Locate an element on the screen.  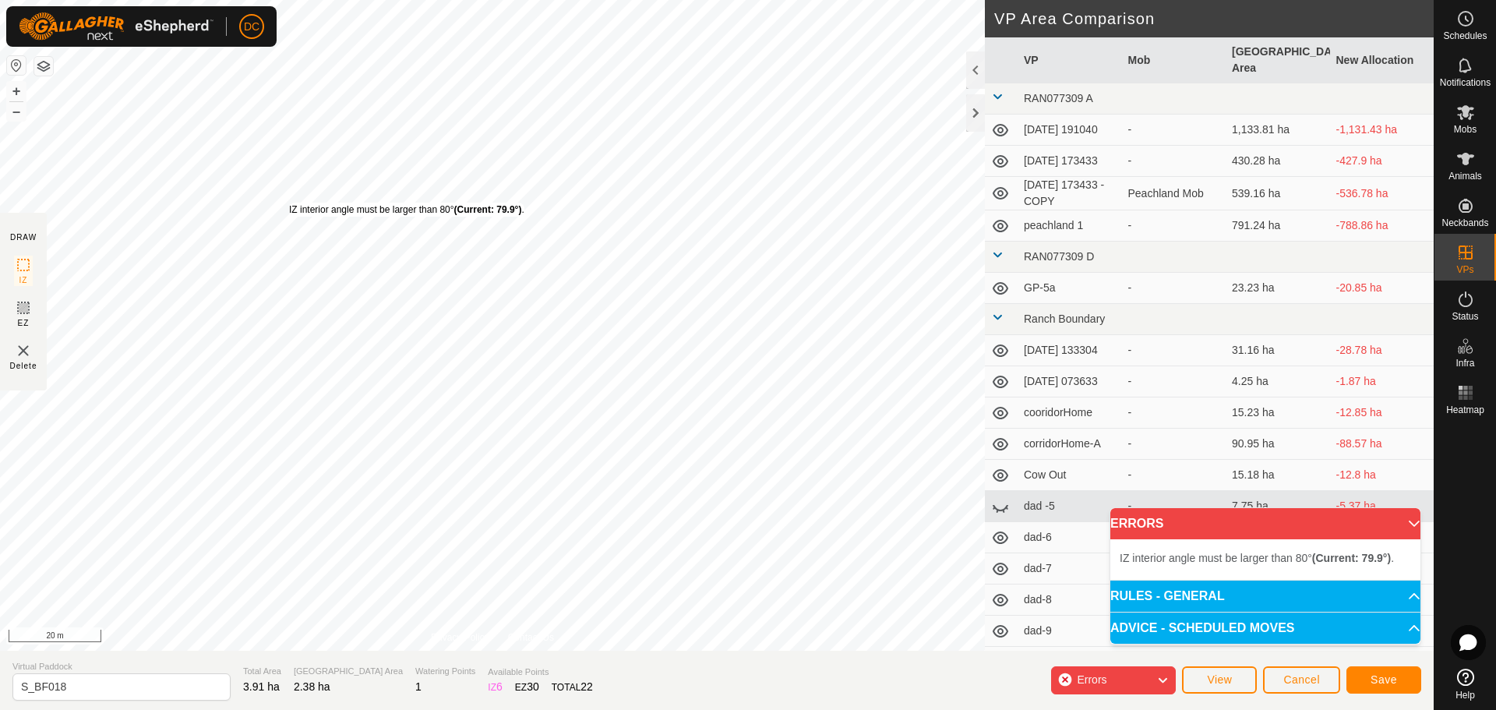
span: Schedules is located at coordinates (1465, 36).